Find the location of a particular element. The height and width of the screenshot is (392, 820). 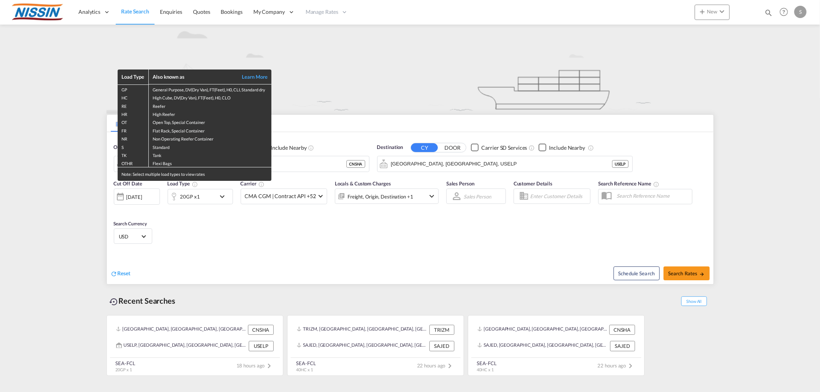

td: FR is located at coordinates (133, 130).